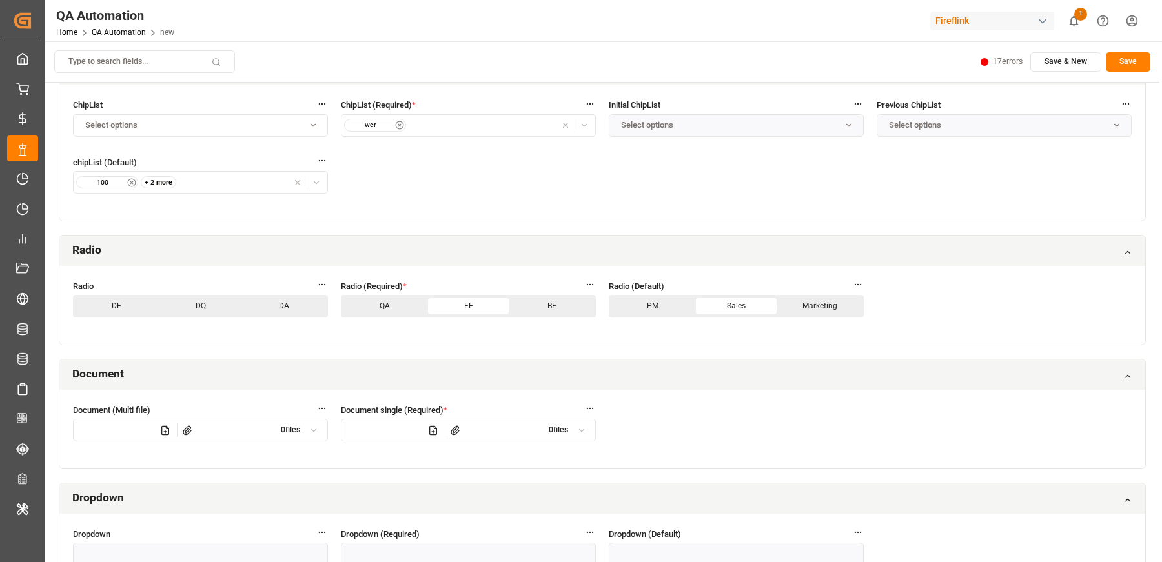  I want to click on div: QA Automation, so click(115, 15).